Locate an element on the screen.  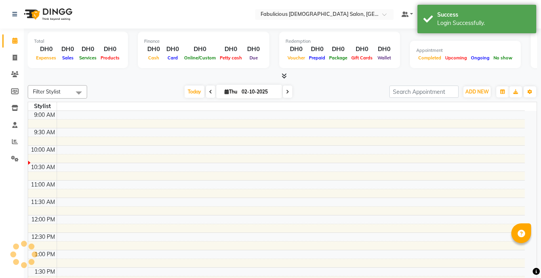
span: Sales is located at coordinates (68, 58).